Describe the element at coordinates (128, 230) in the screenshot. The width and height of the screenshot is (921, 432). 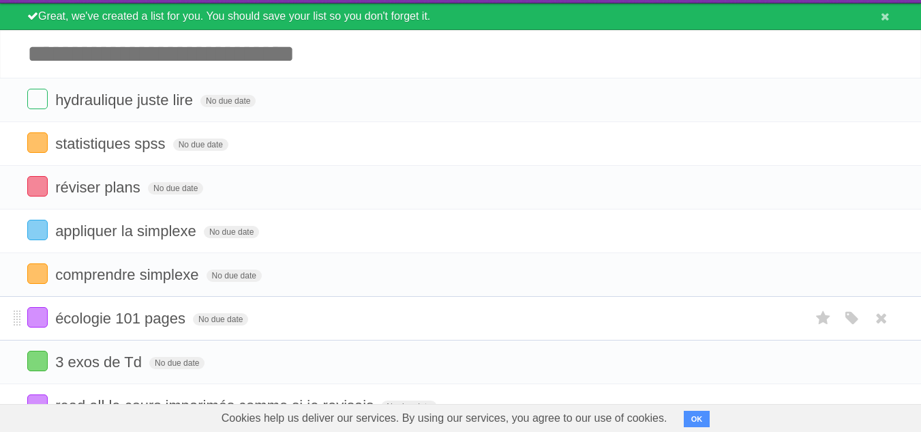
I see `span: appliquer la simplexe` at that location.